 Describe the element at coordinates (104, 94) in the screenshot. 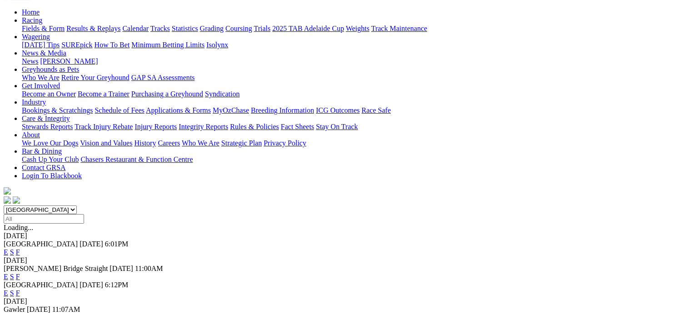

I see `a: Become a Trainer` at that location.